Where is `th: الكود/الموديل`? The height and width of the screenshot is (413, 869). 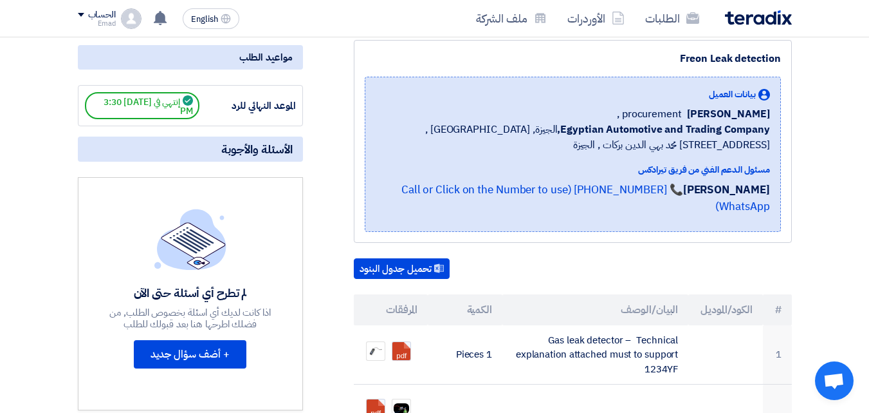
th: الكود/الموديل is located at coordinates (726, 310).